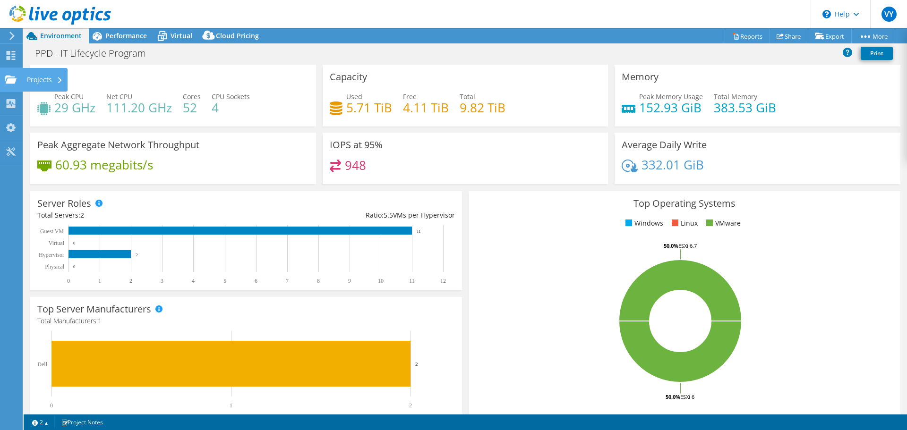 This screenshot has width=907, height=430. Describe the element at coordinates (745, 108) in the screenshot. I see `h4: 383.53 GiB` at that location.